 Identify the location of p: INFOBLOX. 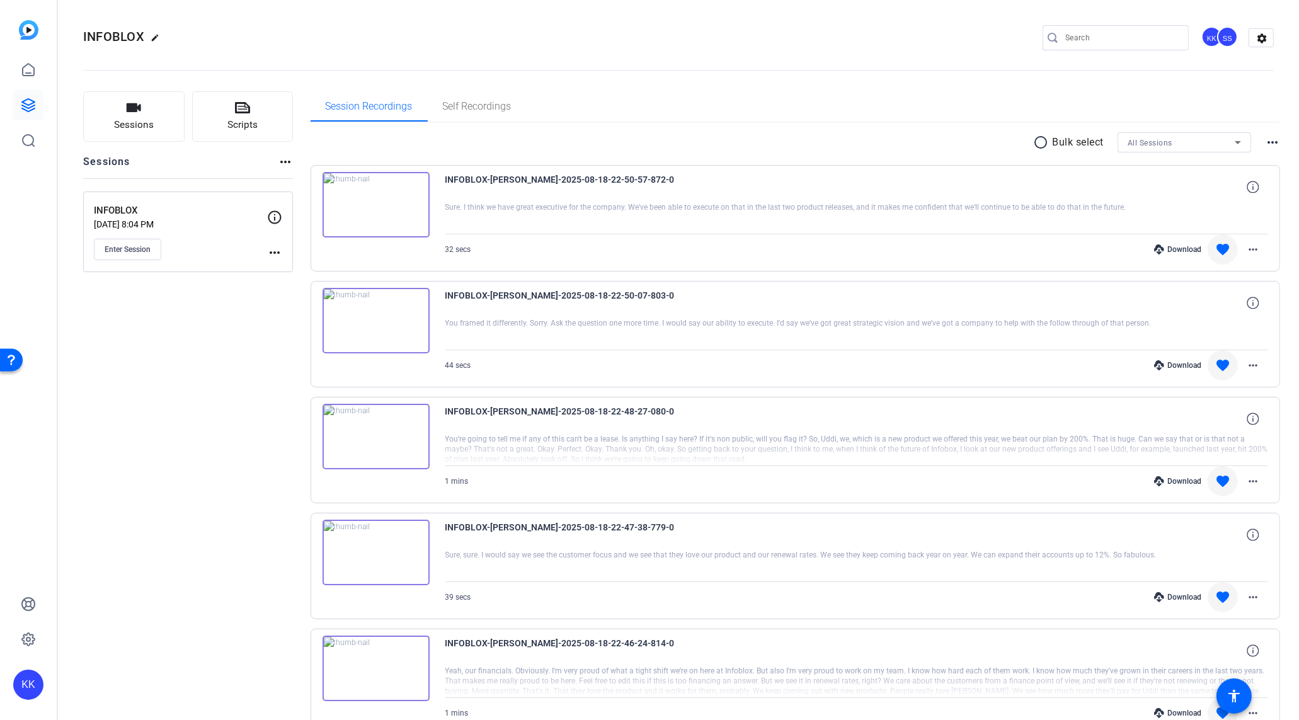
(180, 210).